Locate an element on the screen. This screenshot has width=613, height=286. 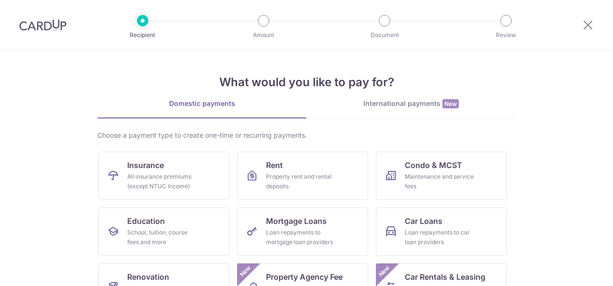
a: Mortgage LoansLoan repayments to mortgage loan providers is located at coordinates (302, 232).